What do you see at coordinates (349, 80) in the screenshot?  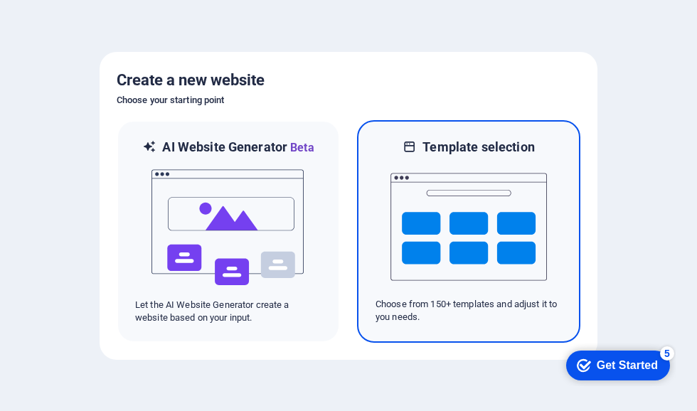 I see `h5: Create a new website` at bounding box center [349, 80].